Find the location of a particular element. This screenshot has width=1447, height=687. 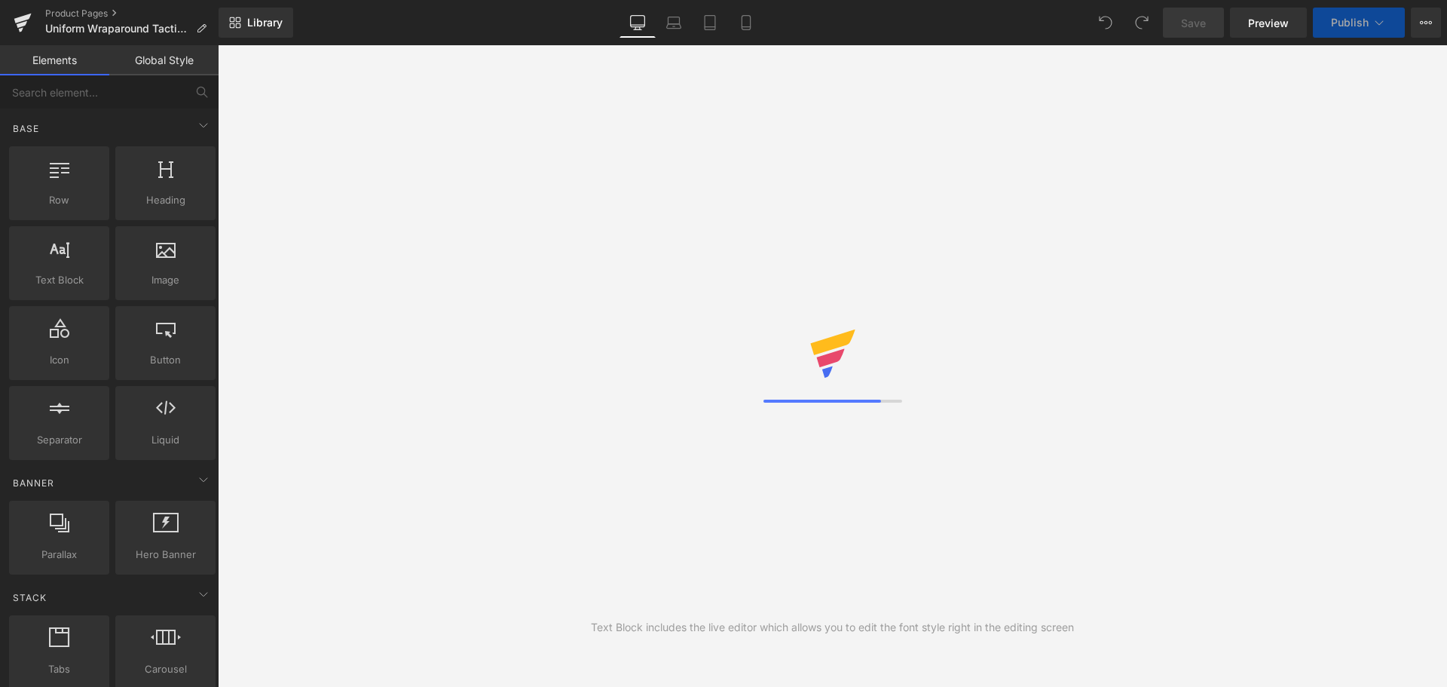

a: Tablet is located at coordinates (710, 23).